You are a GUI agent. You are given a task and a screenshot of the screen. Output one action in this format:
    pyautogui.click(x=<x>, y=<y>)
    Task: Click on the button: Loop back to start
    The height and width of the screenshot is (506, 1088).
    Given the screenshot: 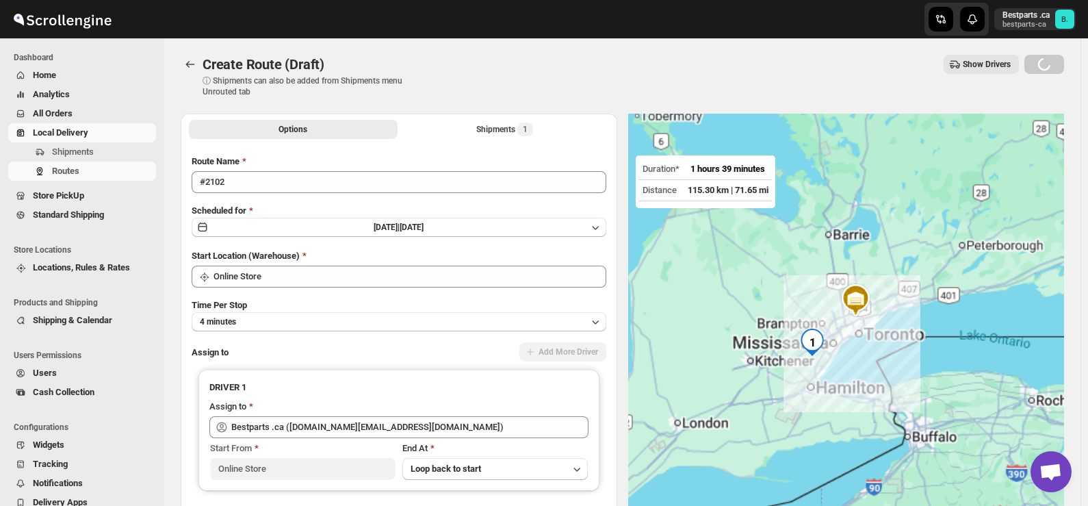 What is the action you would take?
    pyautogui.click(x=495, y=469)
    